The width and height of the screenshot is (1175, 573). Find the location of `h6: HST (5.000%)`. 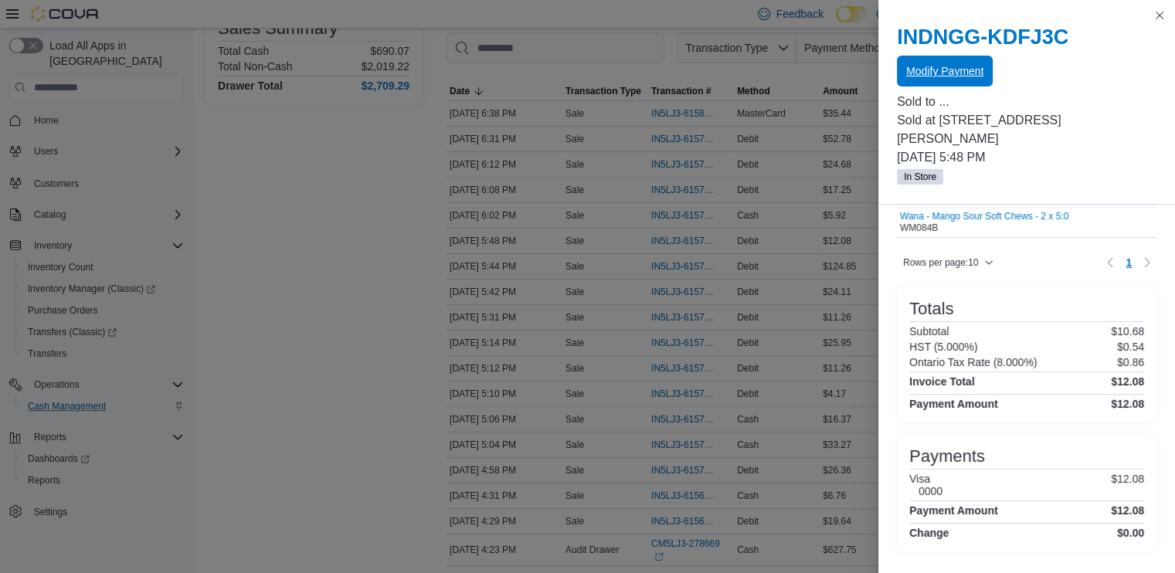

h6: HST (5.000%) is located at coordinates (944, 347).